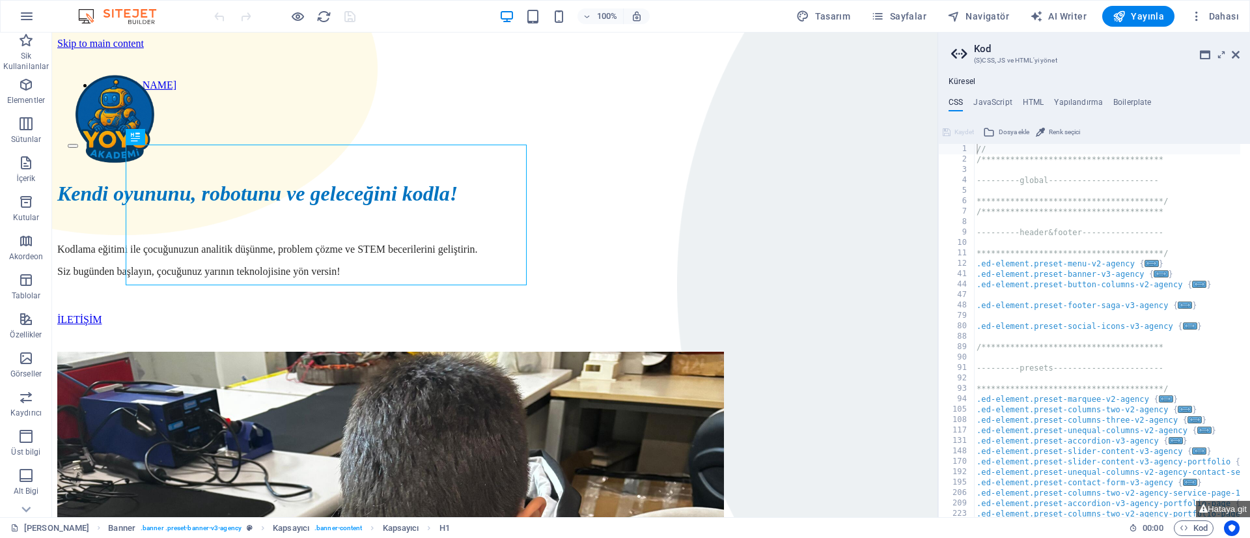  I want to click on p: Görseller, so click(26, 374).